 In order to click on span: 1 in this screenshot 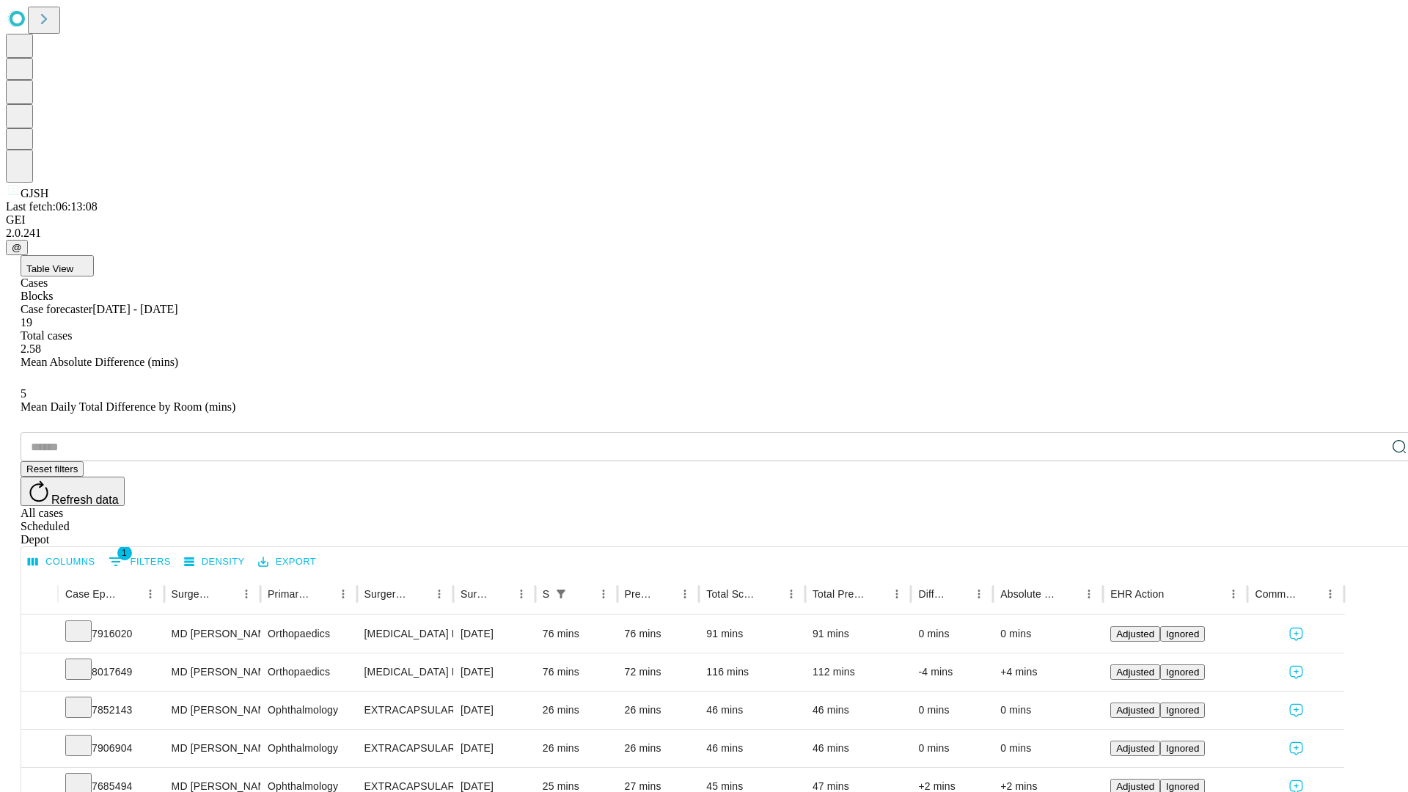, I will do `click(125, 553)`.